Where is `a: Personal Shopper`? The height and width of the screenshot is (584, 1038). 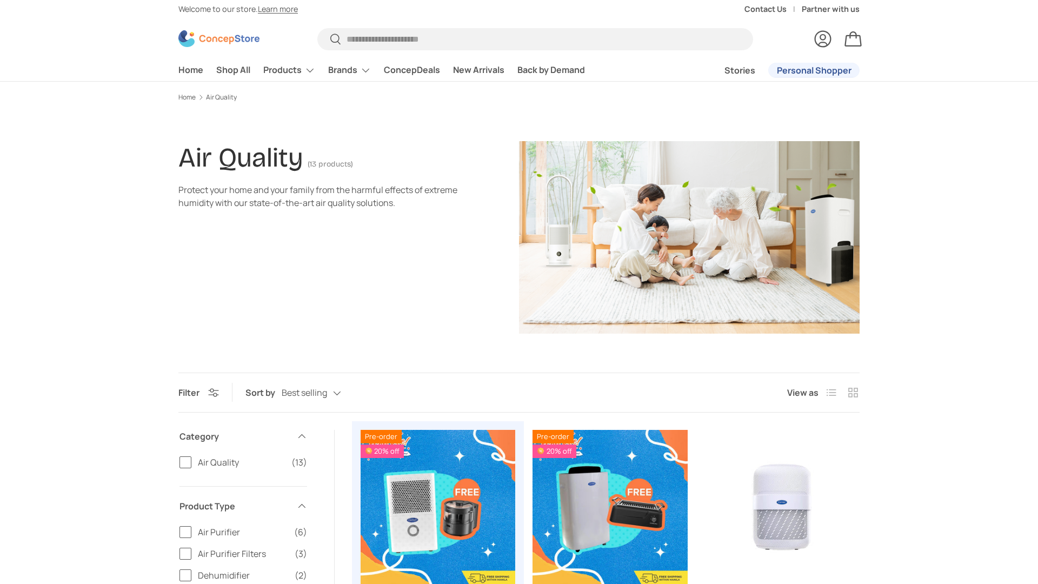 a: Personal Shopper is located at coordinates (814, 70).